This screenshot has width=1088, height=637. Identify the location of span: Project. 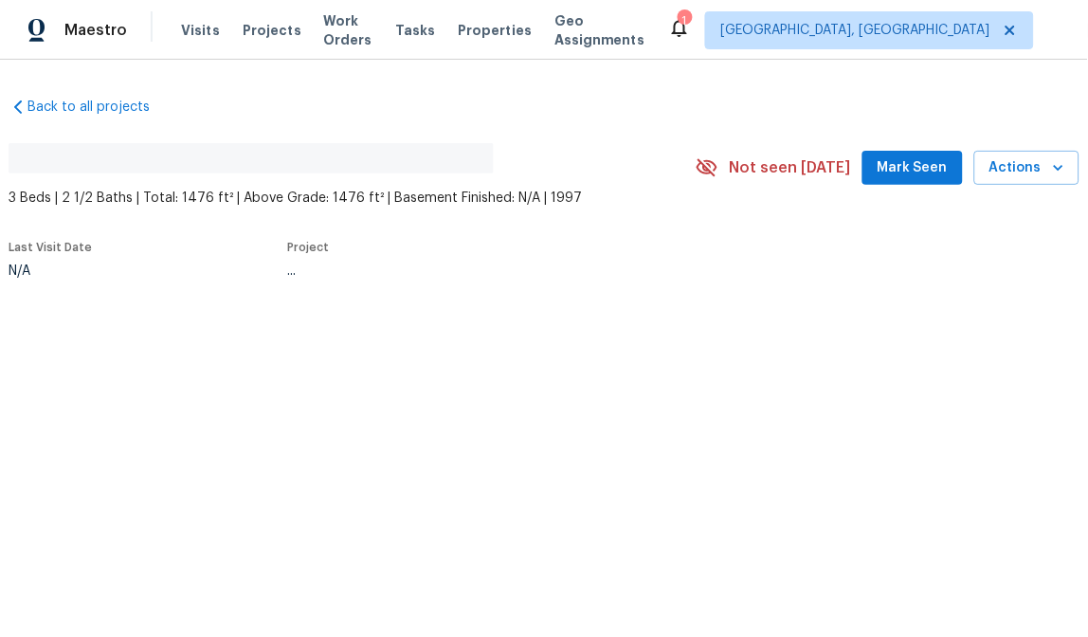
(308, 247).